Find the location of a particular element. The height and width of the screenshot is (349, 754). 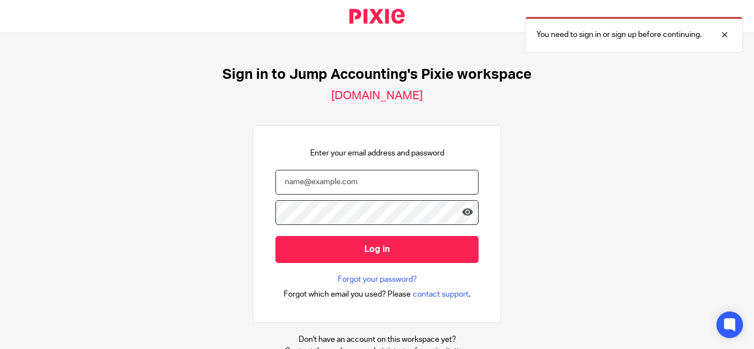

span: Forgot which email you used? Please is located at coordinates (347, 295).